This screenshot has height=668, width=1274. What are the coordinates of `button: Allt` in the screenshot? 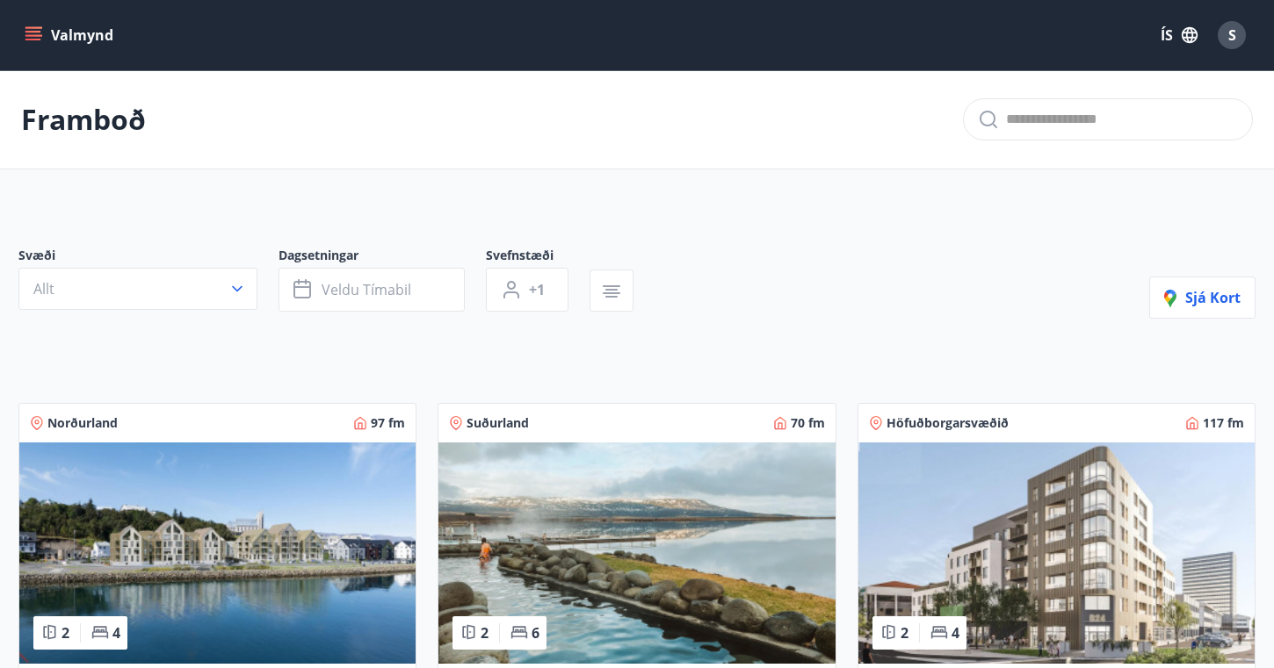 It's located at (138, 289).